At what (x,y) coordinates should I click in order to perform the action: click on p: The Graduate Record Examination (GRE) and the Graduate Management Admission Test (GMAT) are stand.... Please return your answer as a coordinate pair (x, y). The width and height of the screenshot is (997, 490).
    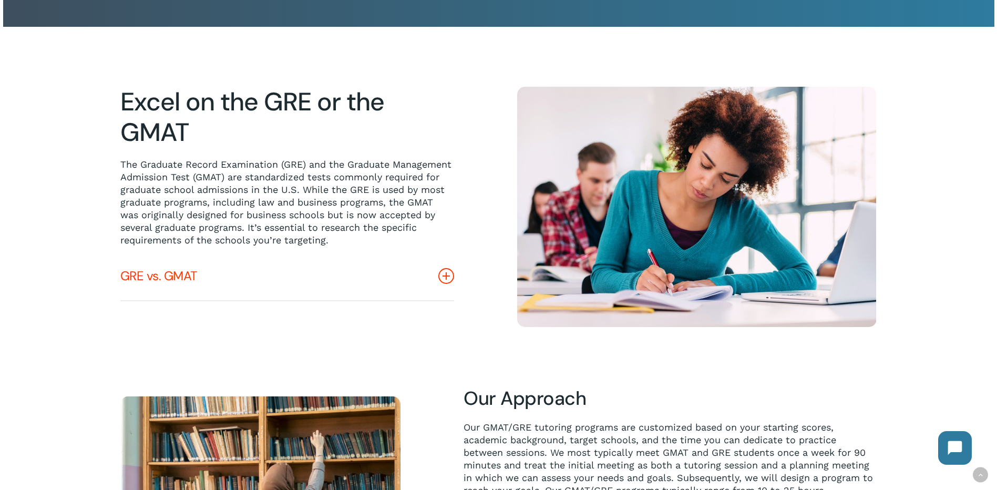
    Looking at the image, I should click on (287, 202).